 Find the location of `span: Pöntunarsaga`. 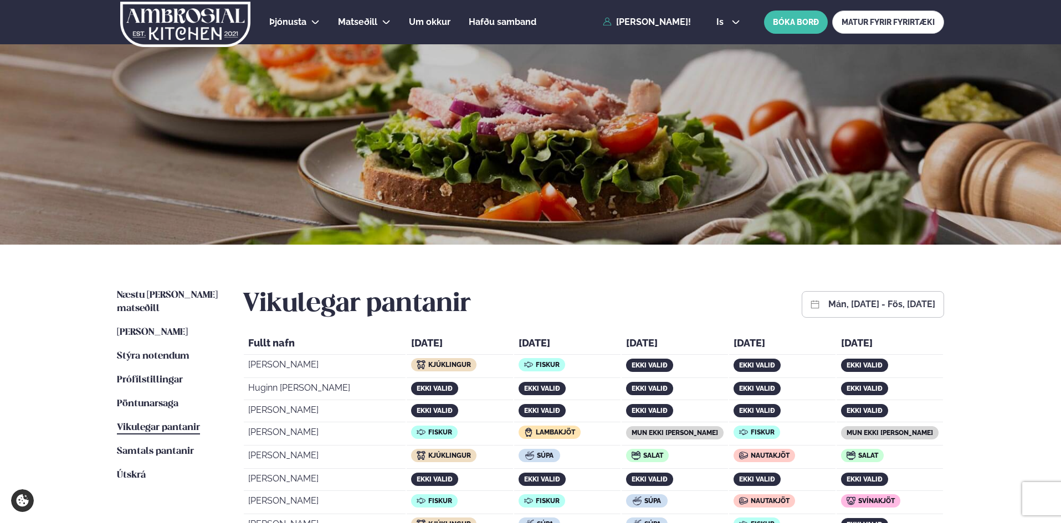

span: Pöntunarsaga is located at coordinates (147, 404).